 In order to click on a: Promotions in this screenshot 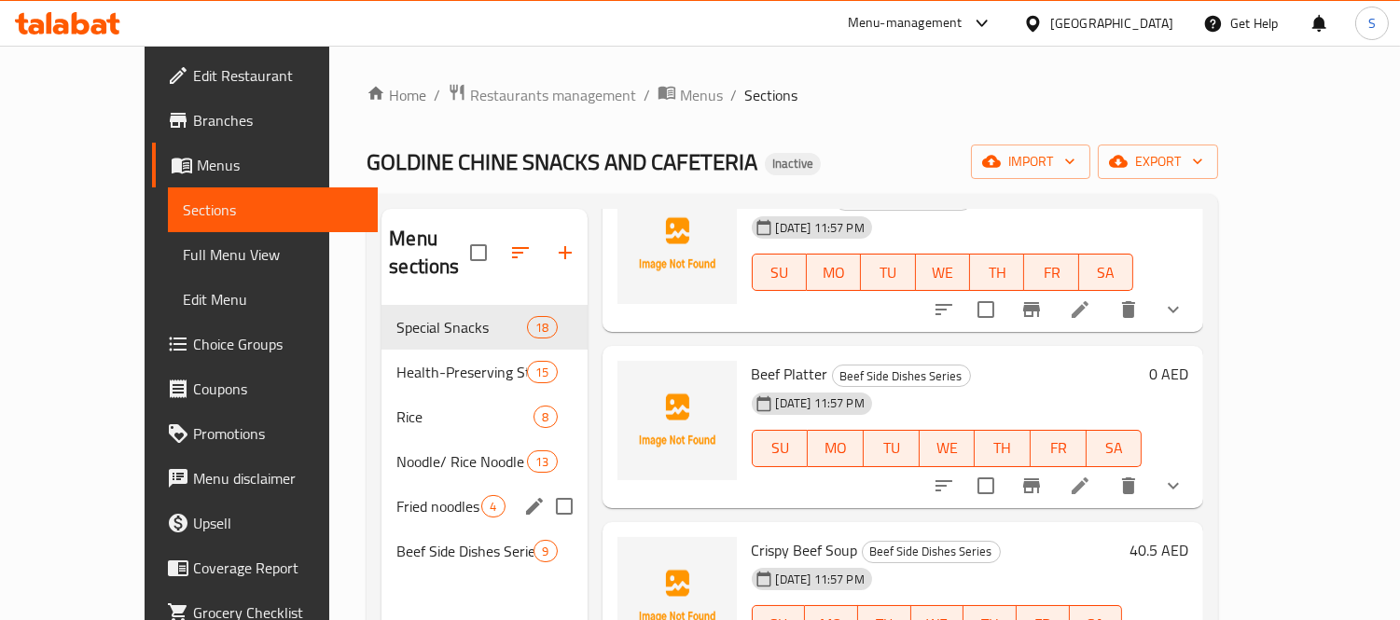, I will do `click(265, 434)`.